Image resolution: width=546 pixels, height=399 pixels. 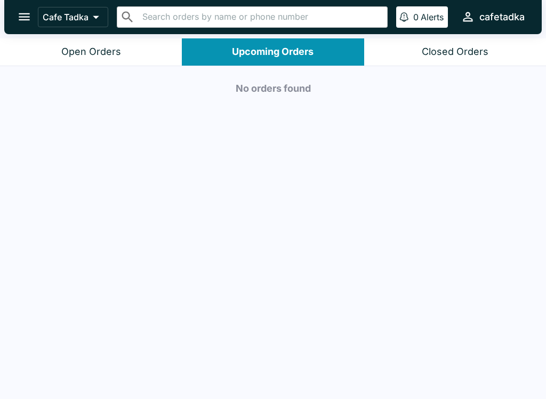 I want to click on input: Search orders by name or phone number, so click(x=261, y=17).